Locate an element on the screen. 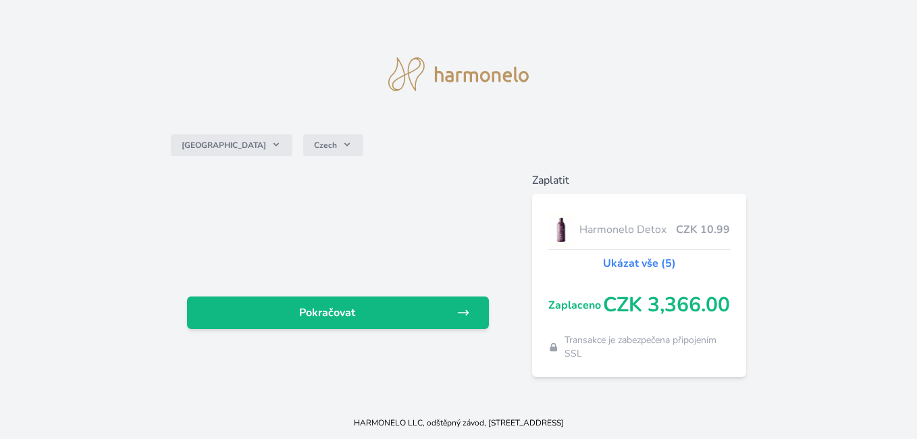  a: Pokračovat is located at coordinates (338, 313).